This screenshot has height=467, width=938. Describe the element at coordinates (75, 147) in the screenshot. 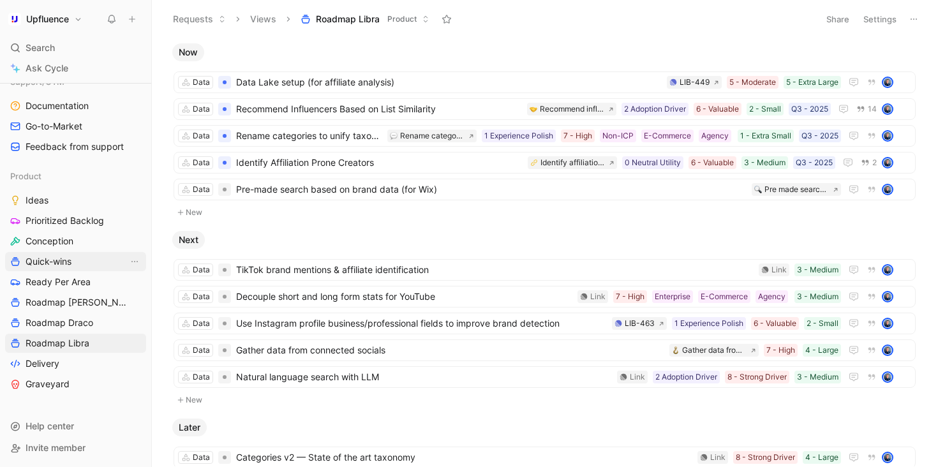

I see `span: Feedback from support` at that location.